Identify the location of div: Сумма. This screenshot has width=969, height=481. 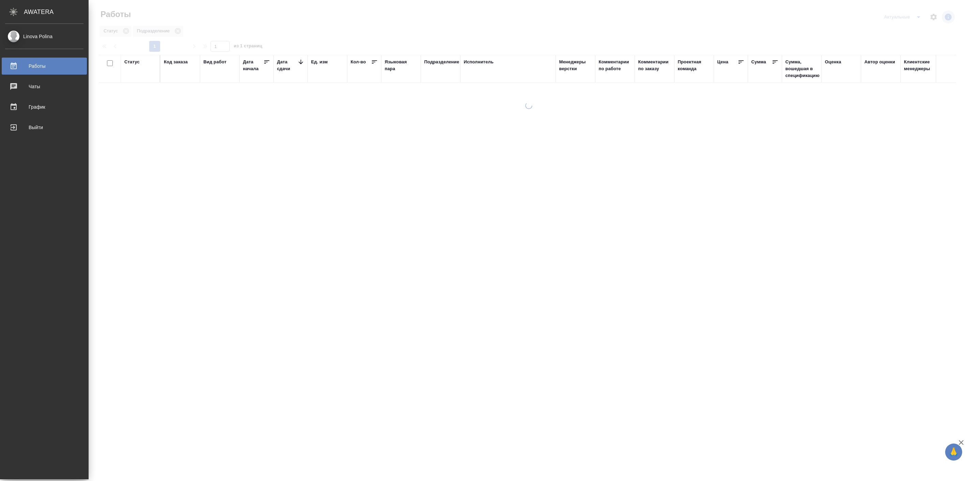
(758, 62).